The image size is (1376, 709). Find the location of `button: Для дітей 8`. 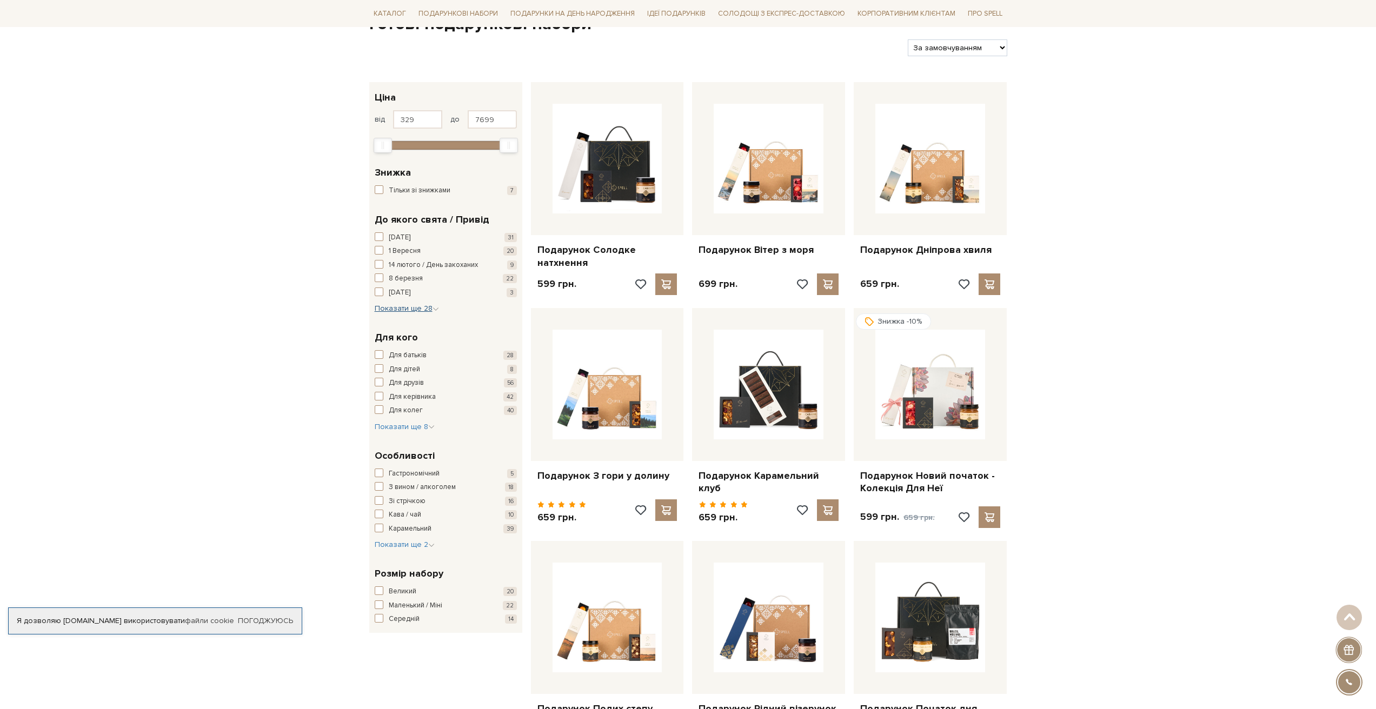

button: Для дітей 8 is located at coordinates (445, 370).